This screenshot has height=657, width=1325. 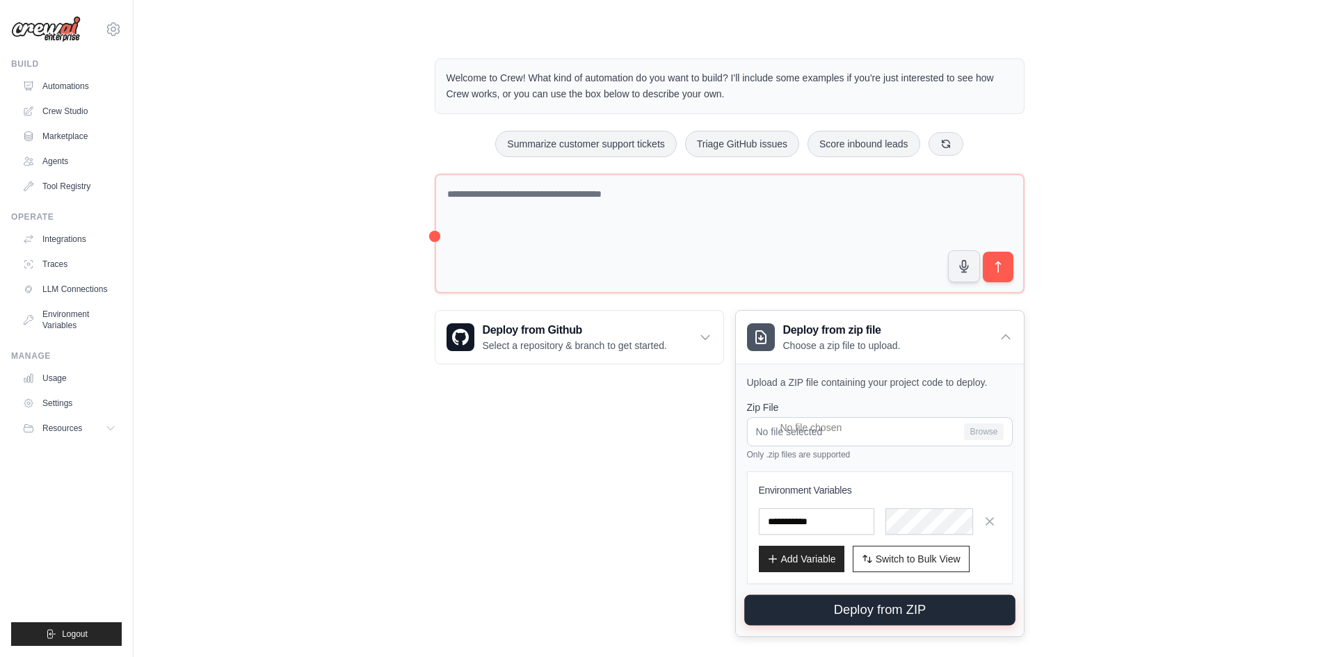 What do you see at coordinates (69, 86) in the screenshot?
I see `a: Automations` at bounding box center [69, 86].